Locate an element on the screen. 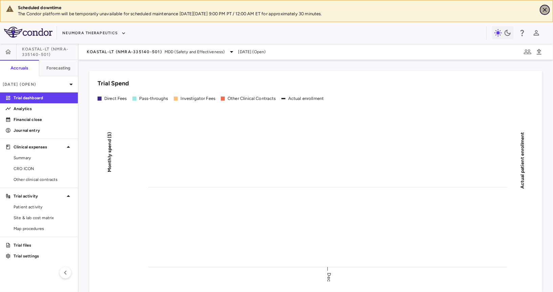 This screenshot has width=553, height=292. p: Journal entry is located at coordinates (43, 130).